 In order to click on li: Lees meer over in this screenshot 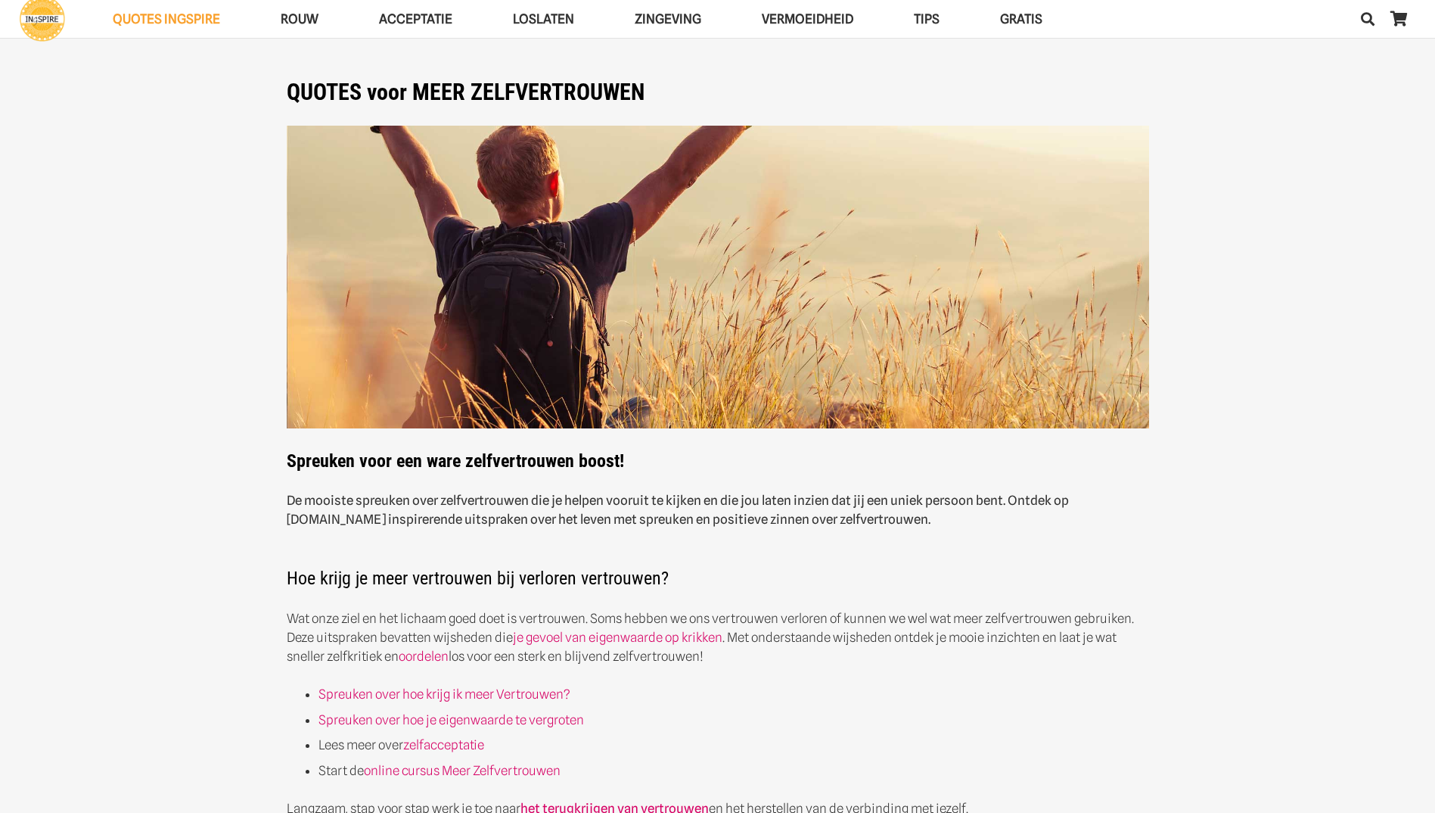, I will do `click(734, 745)`.